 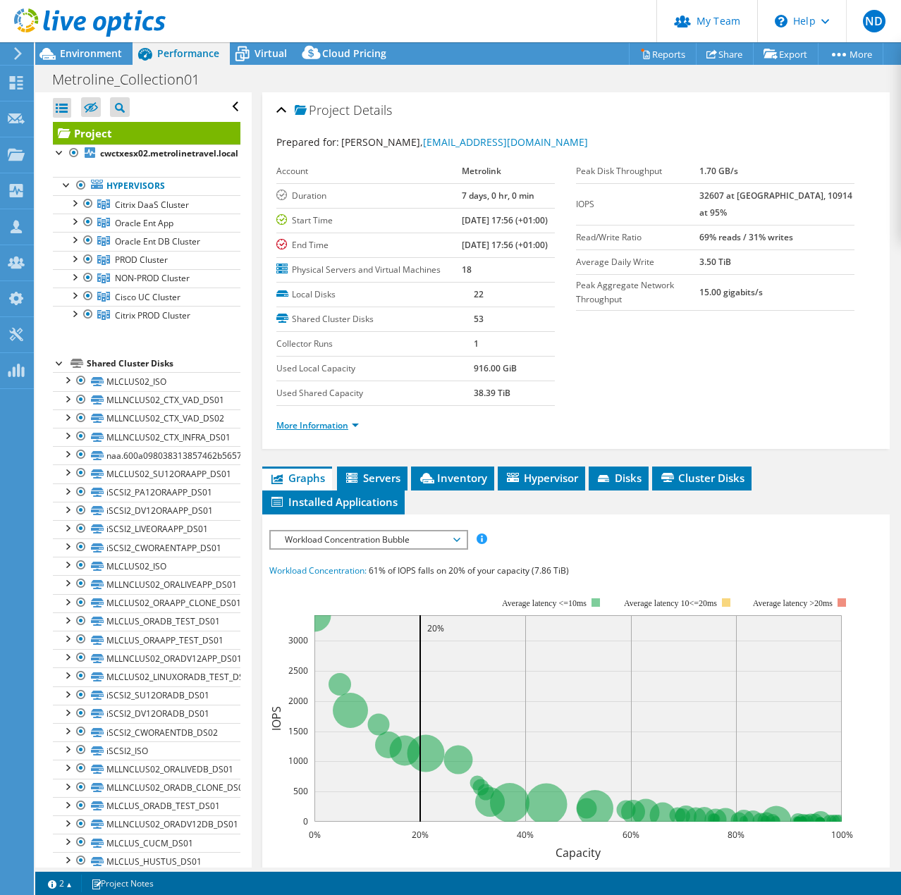 What do you see at coordinates (322, 111) in the screenshot?
I see `span: Project` at bounding box center [322, 111].